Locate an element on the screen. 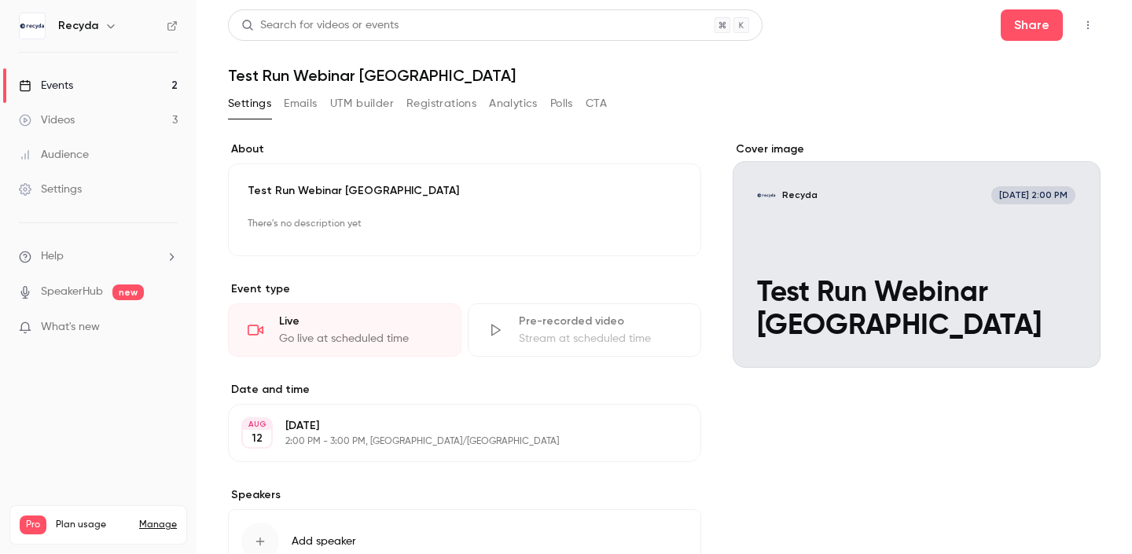 This screenshot has height=554, width=1132. div: LiveGo live at scheduled time is located at coordinates (344, 330).